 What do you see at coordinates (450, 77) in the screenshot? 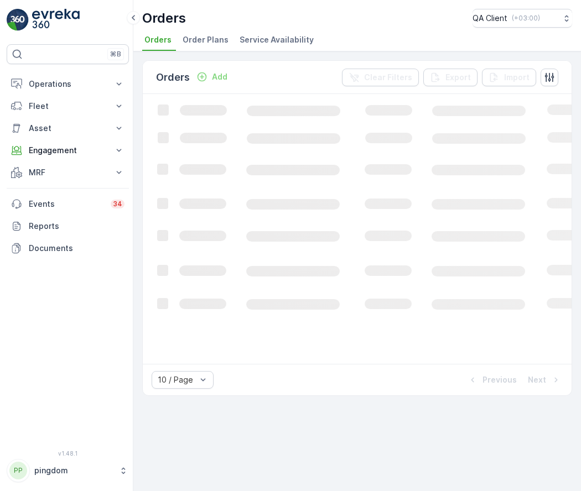
I see `button: Export` at bounding box center [450, 77].